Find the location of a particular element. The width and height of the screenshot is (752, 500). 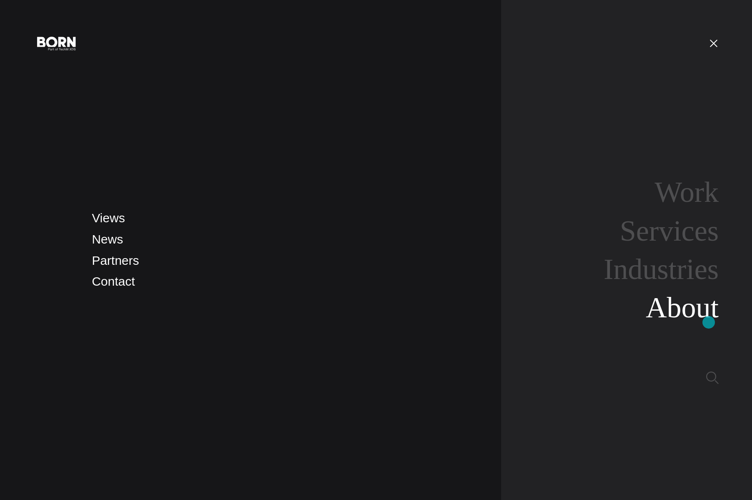

a: Views is located at coordinates (108, 217).